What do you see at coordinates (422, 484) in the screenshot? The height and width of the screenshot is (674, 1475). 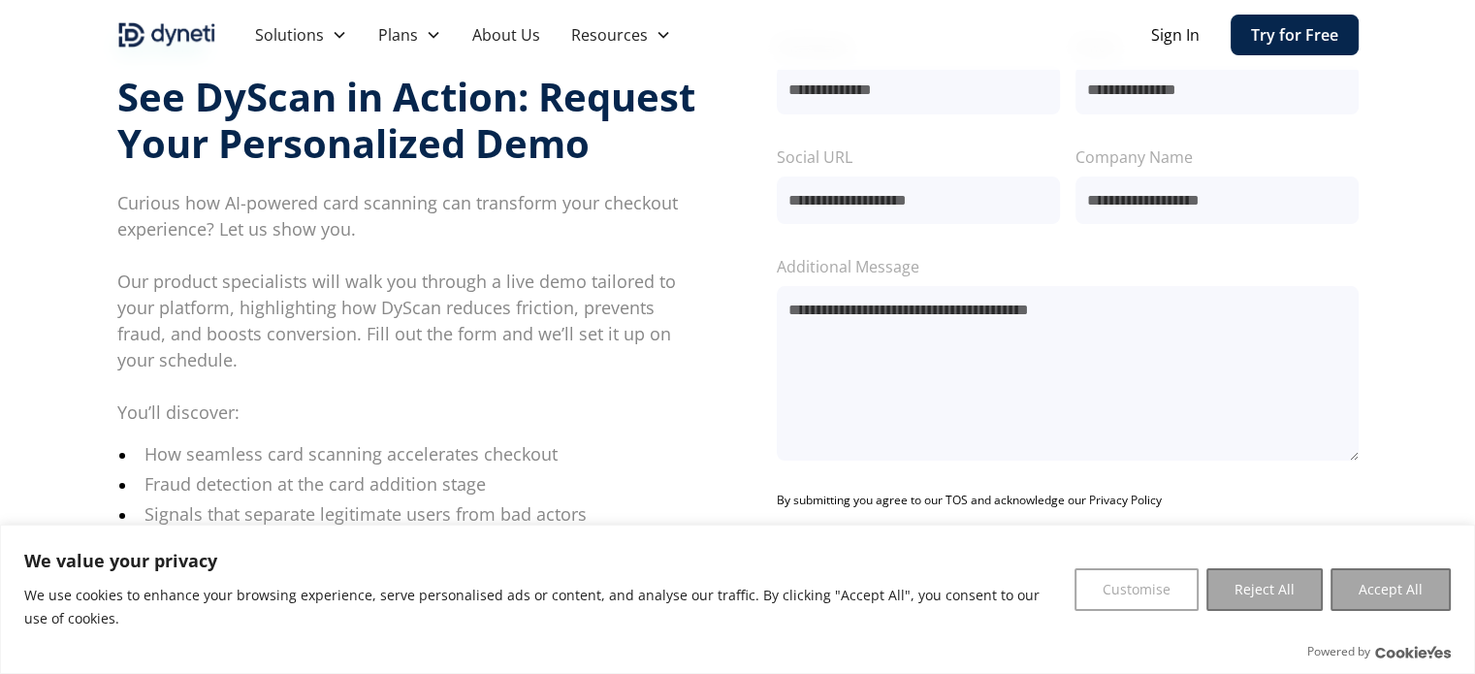 I see `p: Fraud detection at the card addition stage` at bounding box center [422, 484].